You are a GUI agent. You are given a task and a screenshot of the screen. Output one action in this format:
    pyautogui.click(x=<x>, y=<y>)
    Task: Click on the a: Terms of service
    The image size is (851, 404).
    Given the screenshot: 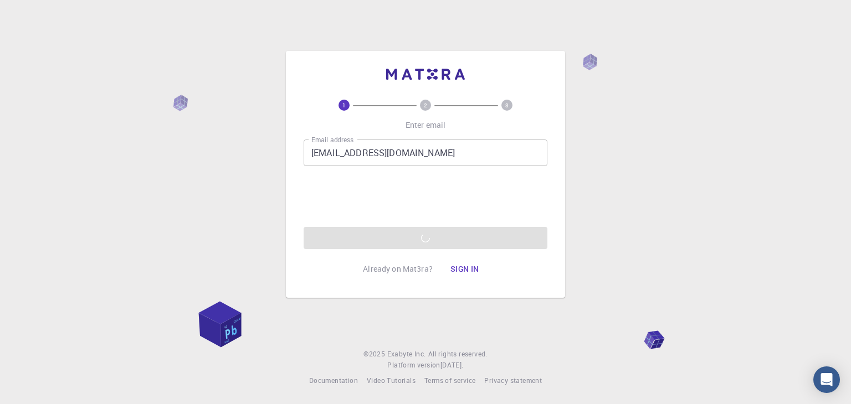 What is the action you would take?
    pyautogui.click(x=450, y=381)
    